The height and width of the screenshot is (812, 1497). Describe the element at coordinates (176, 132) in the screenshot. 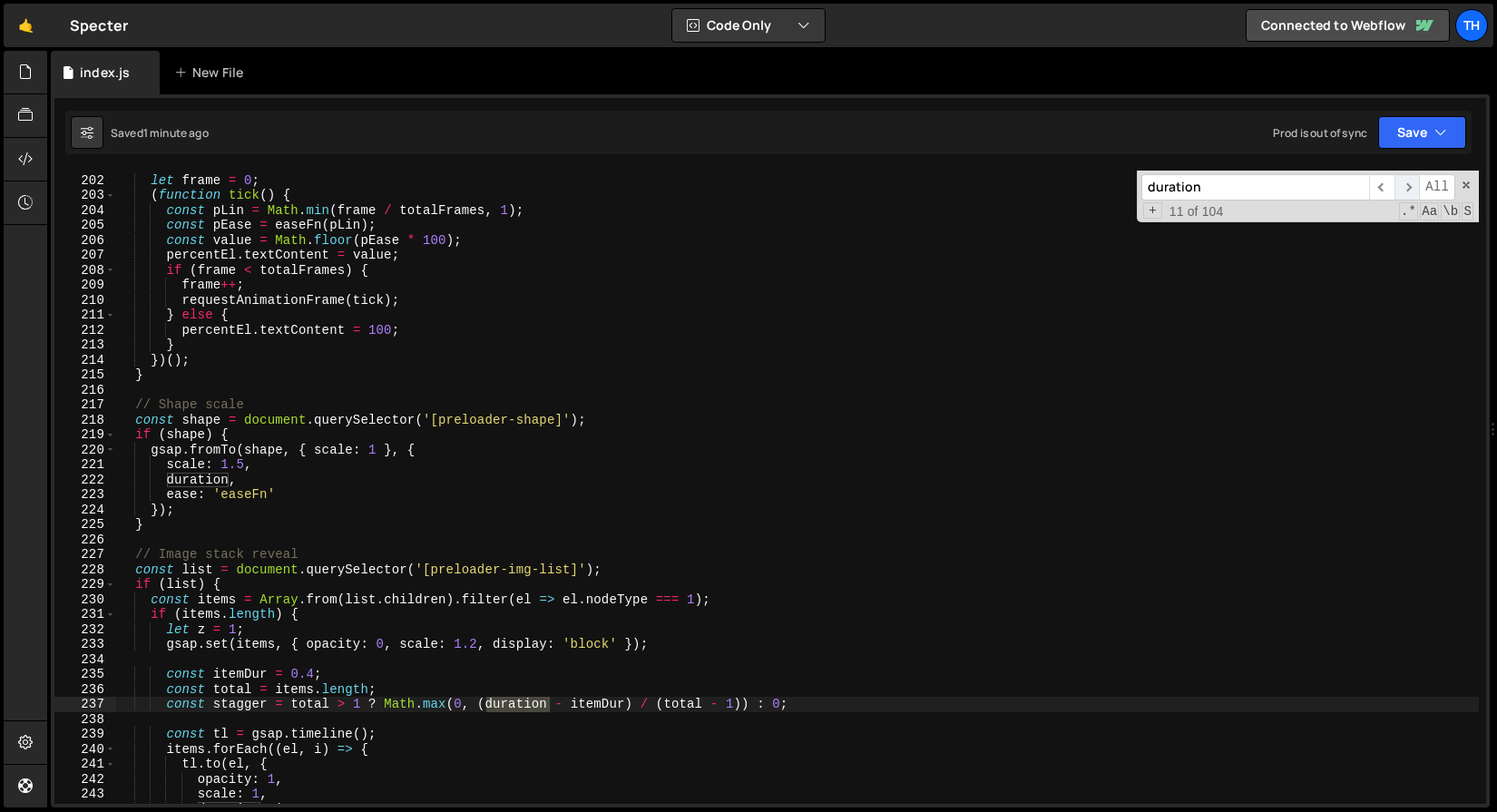

I see `div: 1 minute ago` at that location.